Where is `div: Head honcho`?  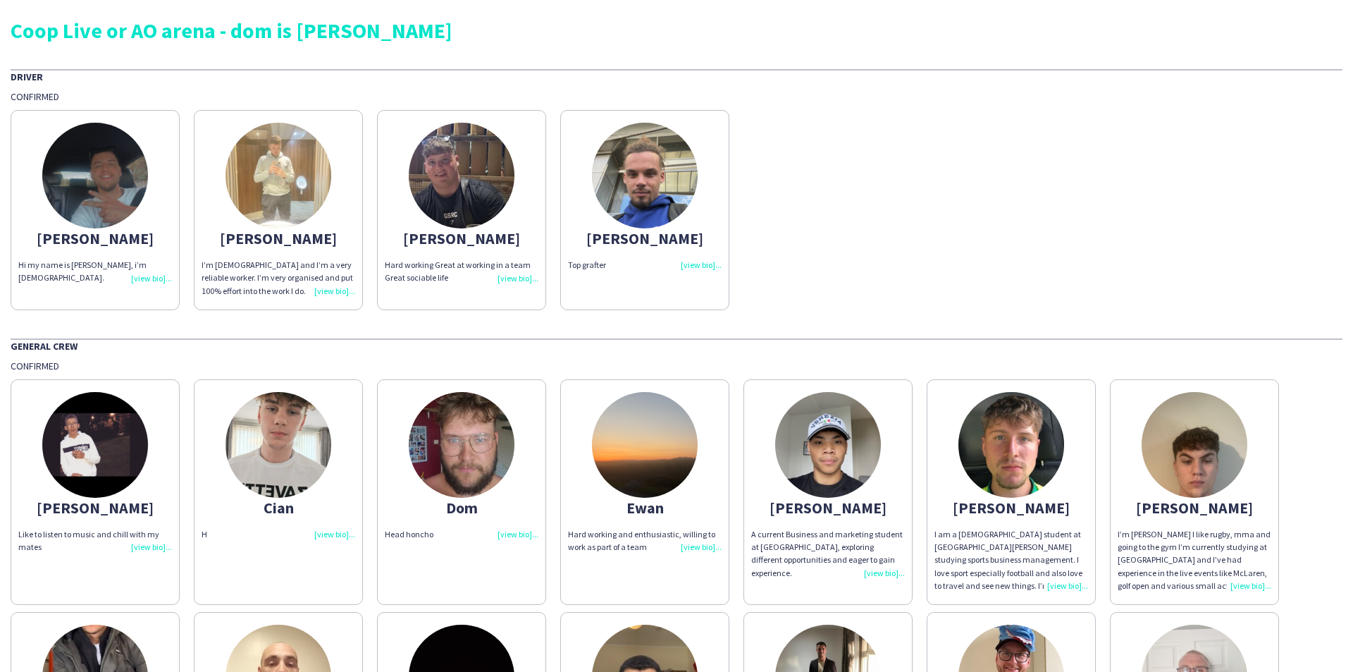
div: Head honcho is located at coordinates (462, 534).